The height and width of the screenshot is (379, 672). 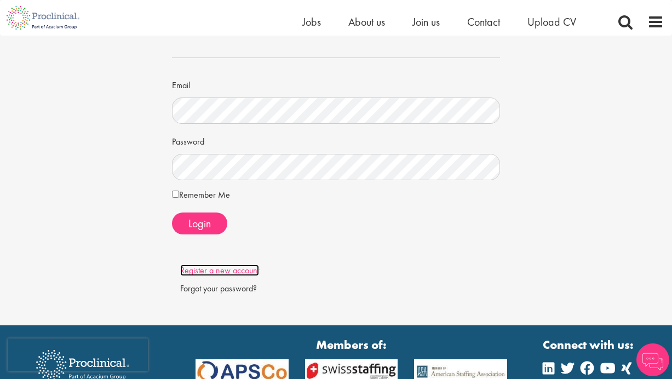 I want to click on div: Forgot your password?, so click(x=336, y=288).